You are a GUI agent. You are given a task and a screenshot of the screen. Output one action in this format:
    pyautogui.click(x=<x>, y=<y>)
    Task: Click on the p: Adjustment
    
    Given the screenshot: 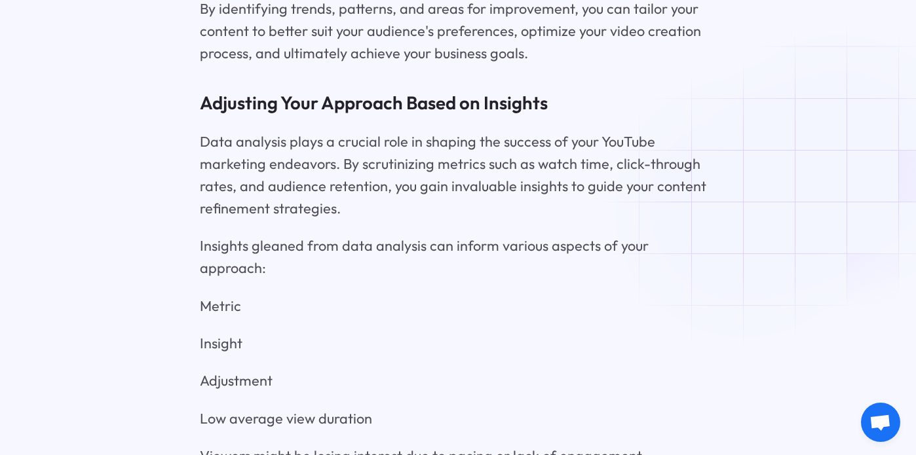 What is the action you would take?
    pyautogui.click(x=458, y=381)
    